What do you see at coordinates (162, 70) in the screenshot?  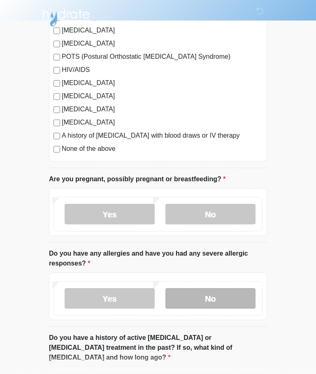 I see `label: HIV/AIDS` at bounding box center [162, 70].